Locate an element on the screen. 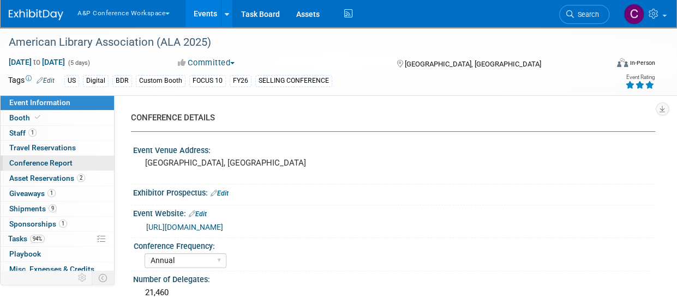  span: 94% is located at coordinates (37, 239).